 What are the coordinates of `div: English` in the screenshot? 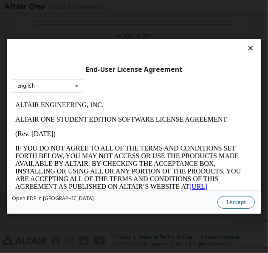 It's located at (26, 86).